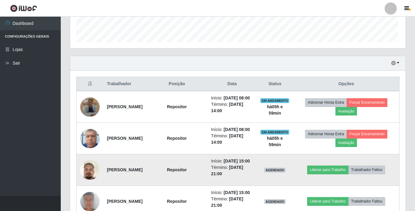 The height and width of the screenshot is (211, 415). What do you see at coordinates (124, 84) in the screenshot?
I see `th: Trabalhador` at bounding box center [124, 84].